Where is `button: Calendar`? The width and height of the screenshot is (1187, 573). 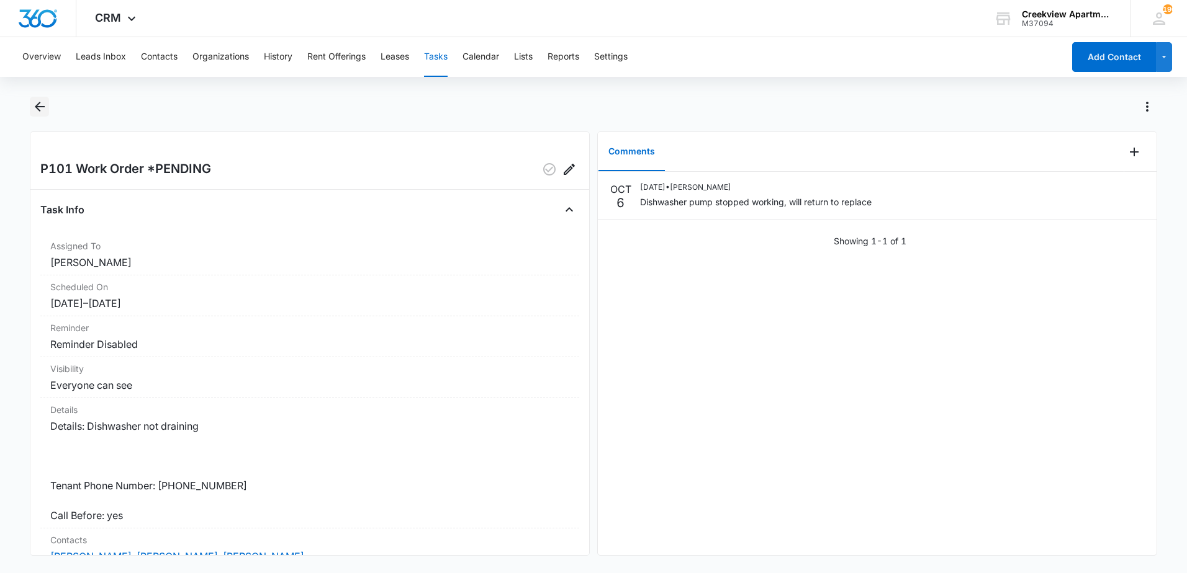
button: Calendar is located at coordinates (480, 57).